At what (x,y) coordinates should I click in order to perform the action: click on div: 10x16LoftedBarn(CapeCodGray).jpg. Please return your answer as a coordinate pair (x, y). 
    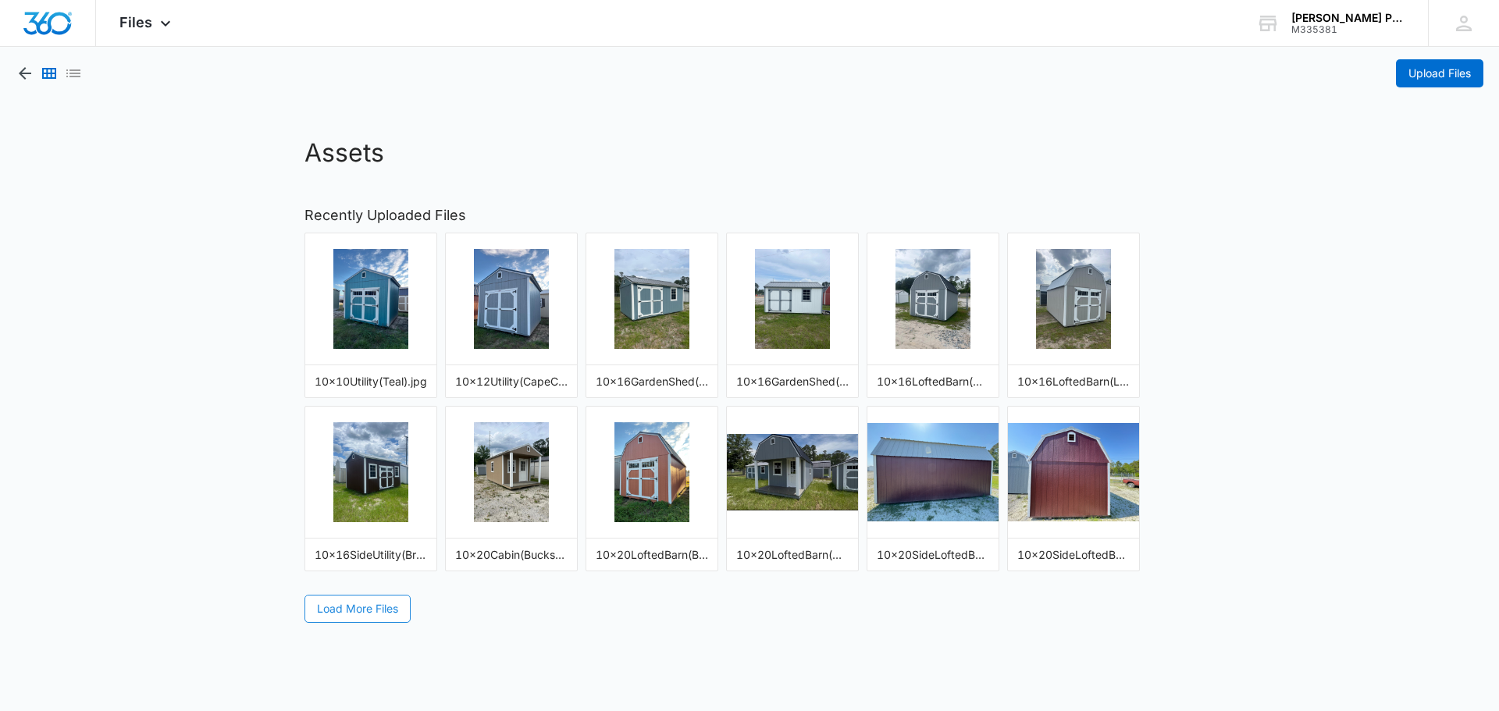
    Looking at the image, I should click on (933, 381).